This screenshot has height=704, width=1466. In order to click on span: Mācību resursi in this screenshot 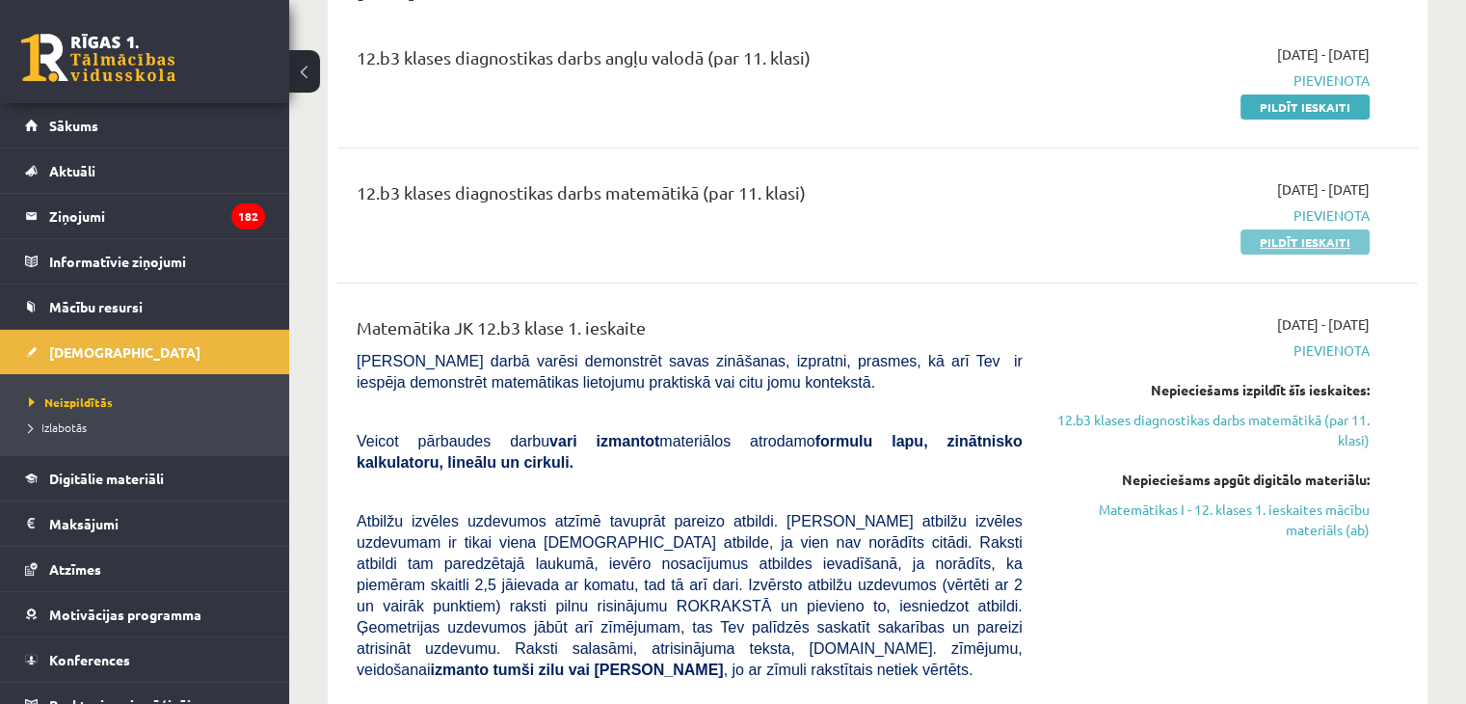, I will do `click(95, 307)`.